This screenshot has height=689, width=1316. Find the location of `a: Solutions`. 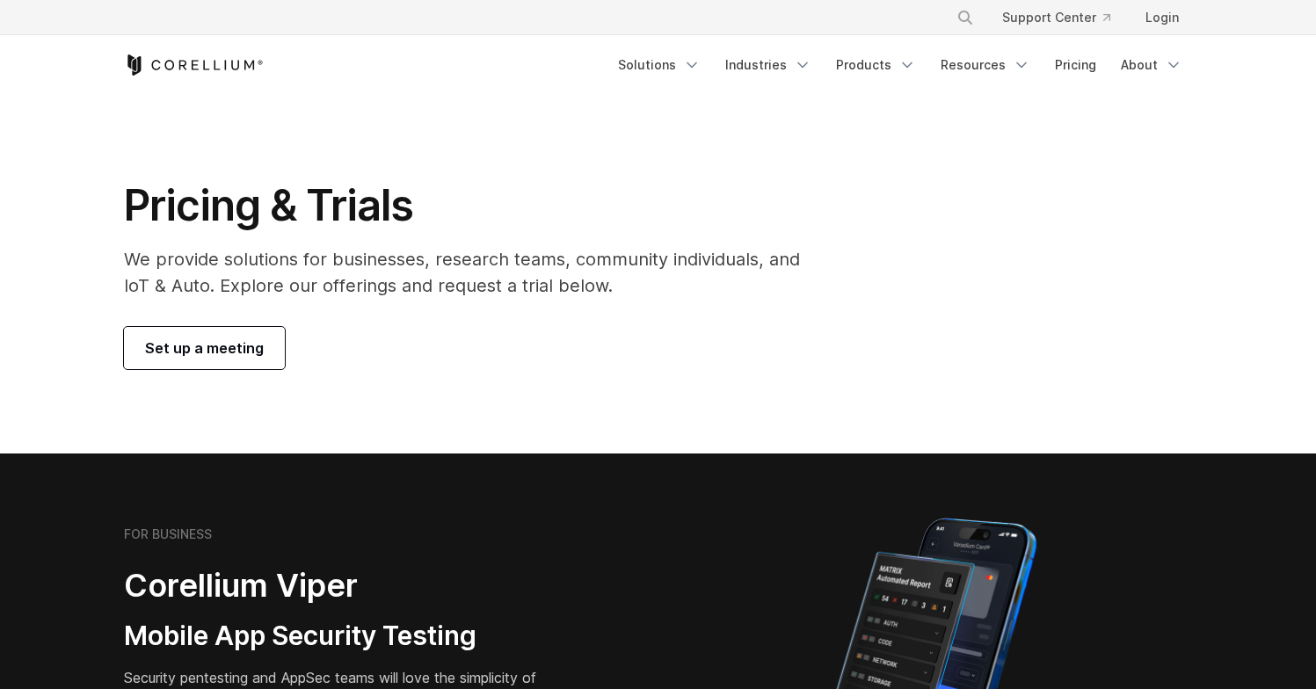

a: Solutions is located at coordinates (659, 65).